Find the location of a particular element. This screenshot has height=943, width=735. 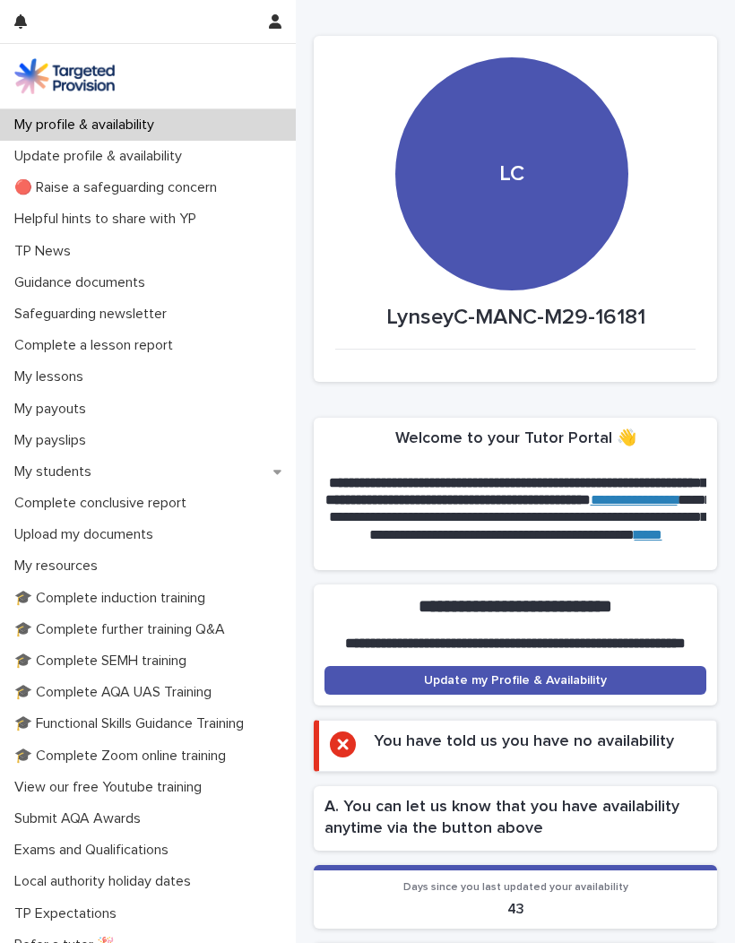

p: My payslips is located at coordinates (54, 440).